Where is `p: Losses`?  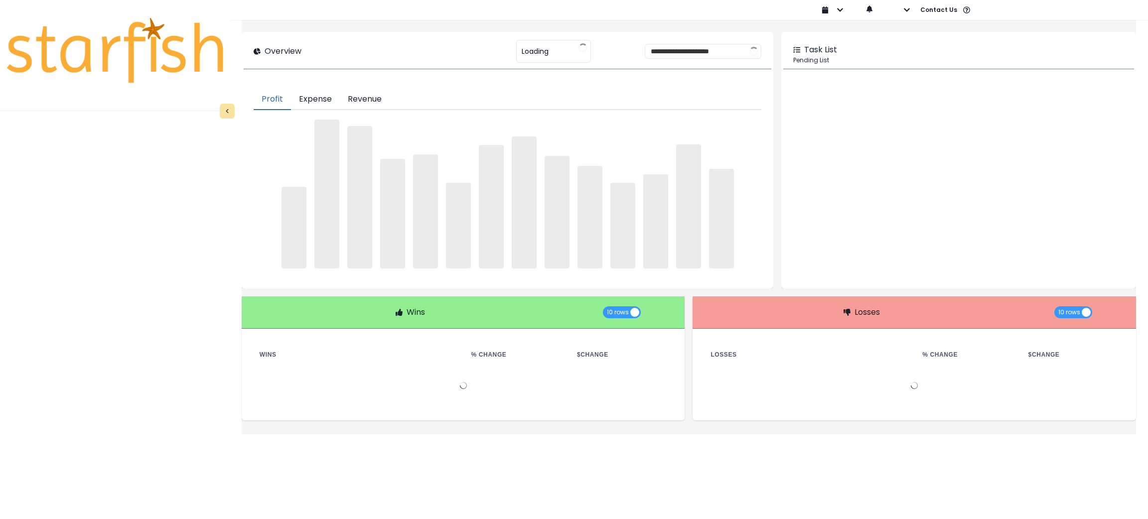 p: Losses is located at coordinates (867, 312).